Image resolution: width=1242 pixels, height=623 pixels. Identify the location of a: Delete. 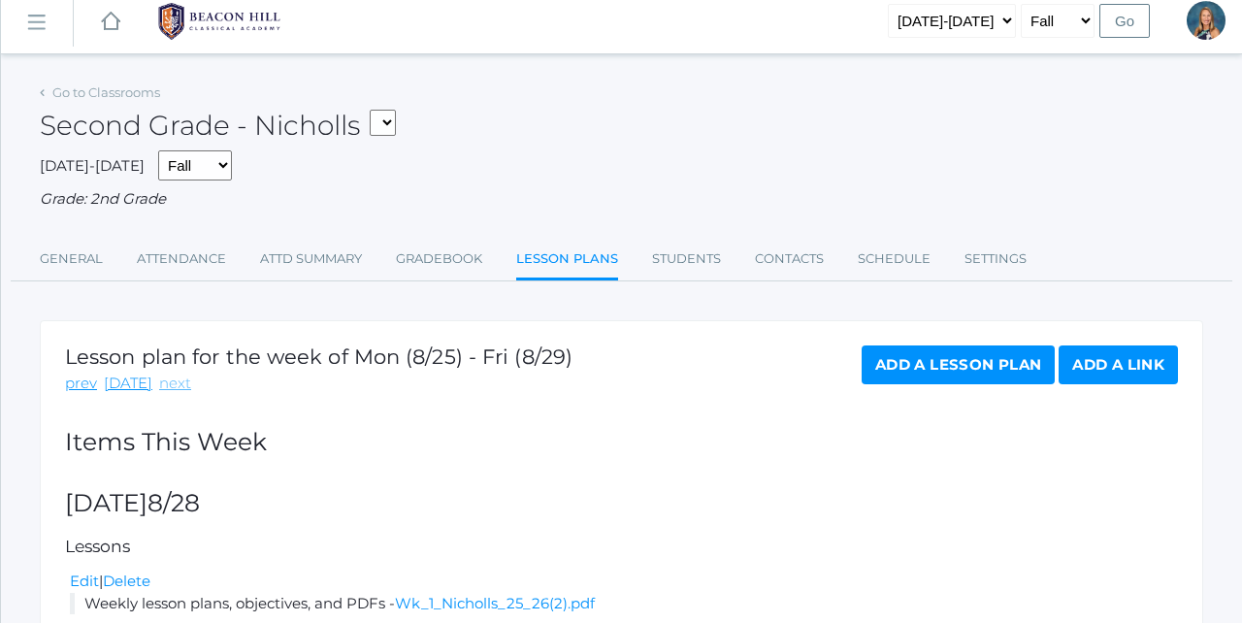
(126, 580).